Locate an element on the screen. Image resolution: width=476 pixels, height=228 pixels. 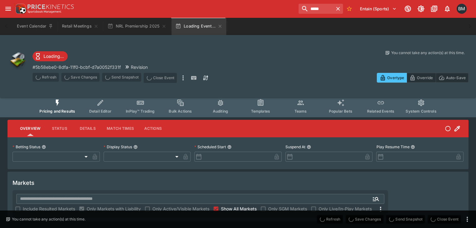
button: Connected to PK is located at coordinates (407, 9).